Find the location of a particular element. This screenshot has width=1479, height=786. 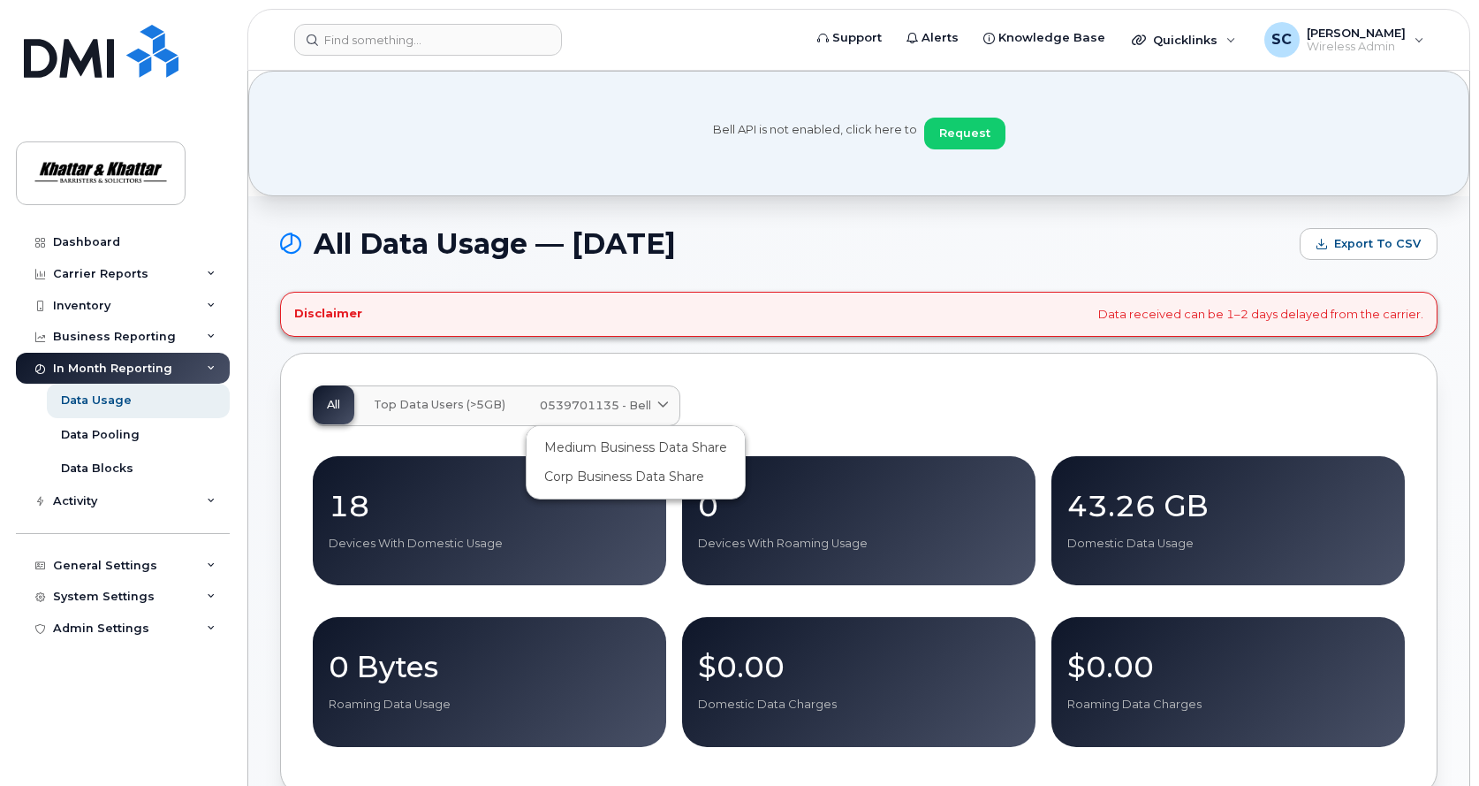

span: Corp Business Data Share is located at coordinates (624, 476).